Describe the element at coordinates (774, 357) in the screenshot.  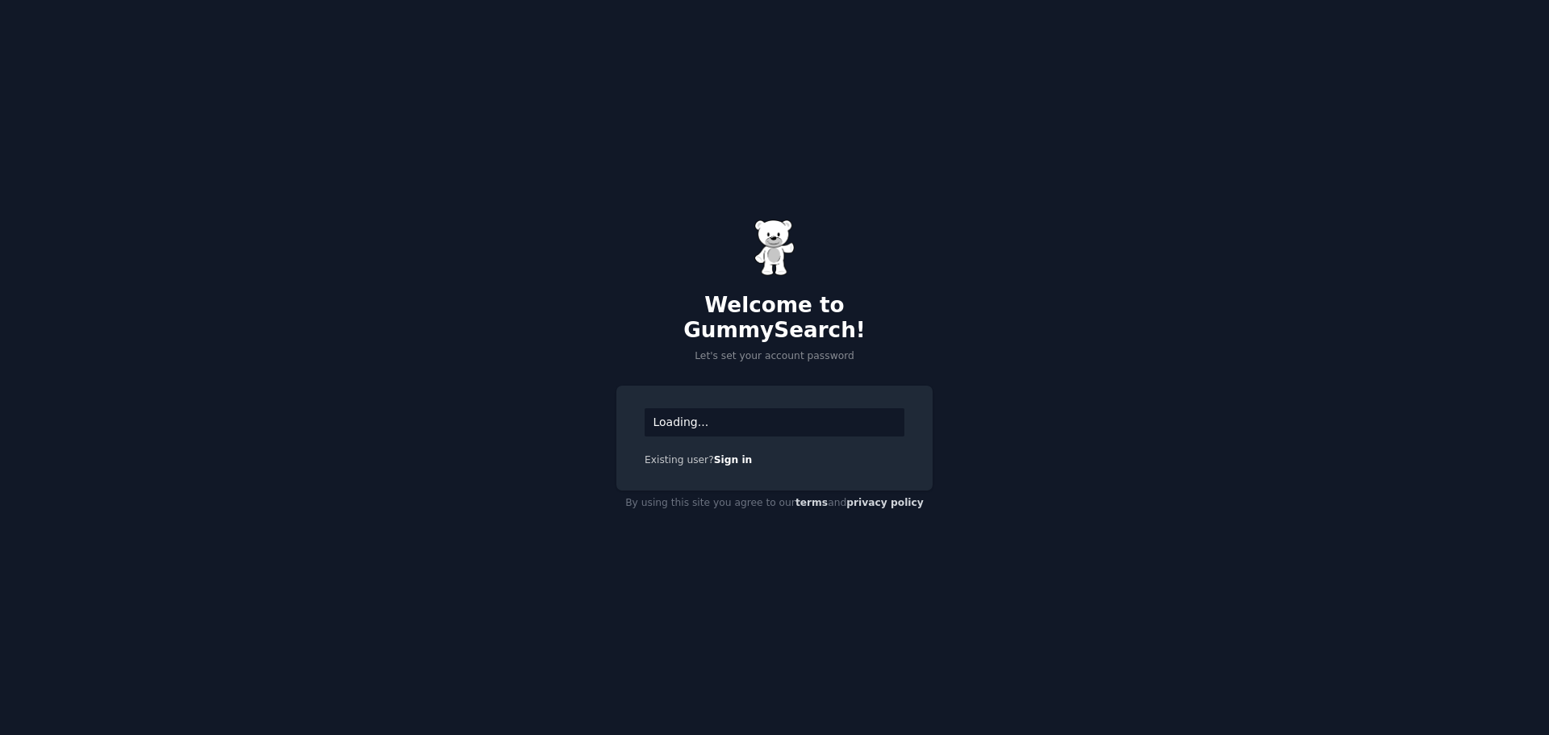
I see `p: Let's set your account password` at that location.